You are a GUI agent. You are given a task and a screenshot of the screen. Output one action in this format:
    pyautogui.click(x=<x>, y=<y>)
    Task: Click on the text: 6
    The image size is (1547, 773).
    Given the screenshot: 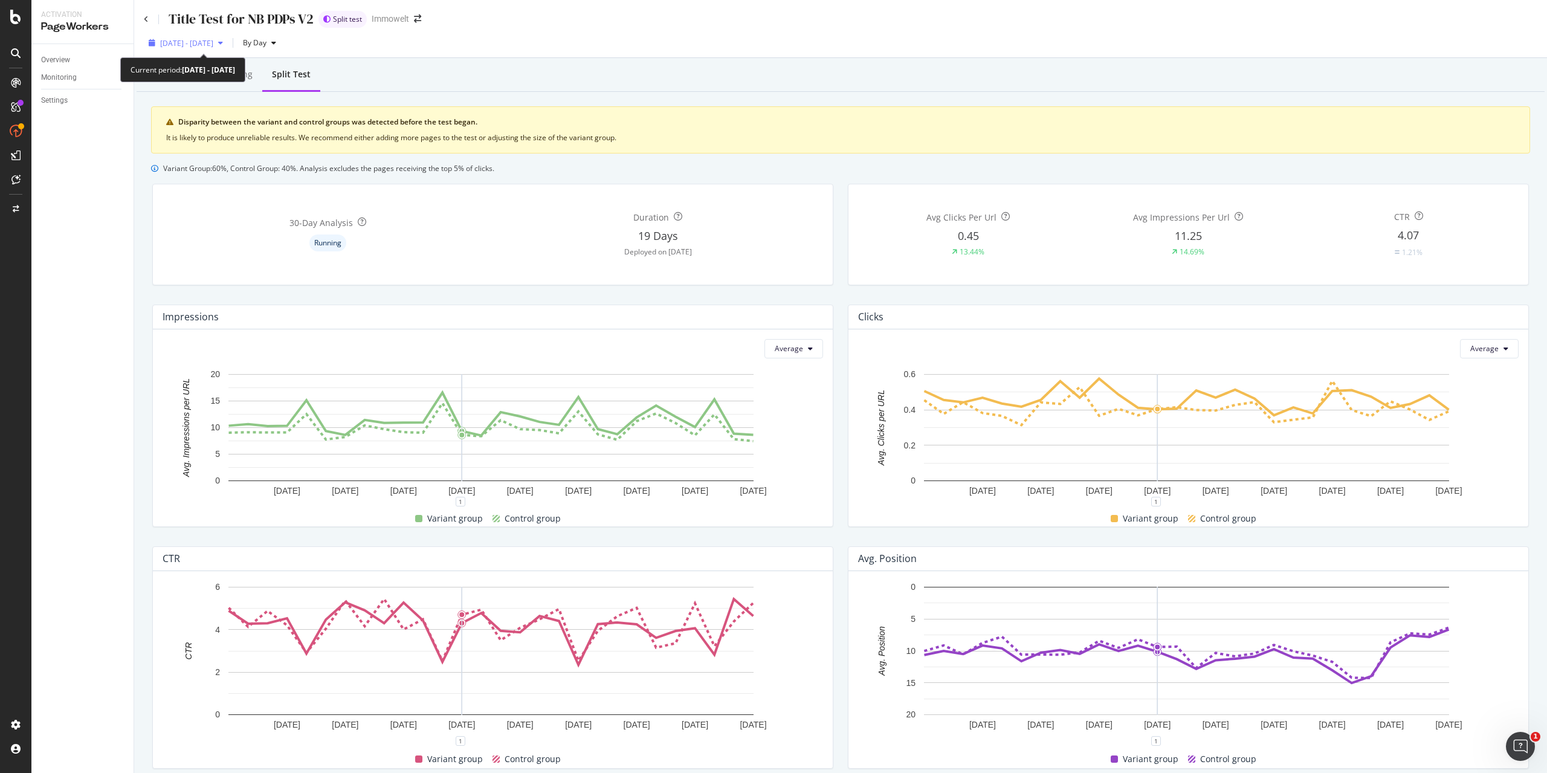 What is the action you would take?
    pyautogui.click(x=218, y=587)
    